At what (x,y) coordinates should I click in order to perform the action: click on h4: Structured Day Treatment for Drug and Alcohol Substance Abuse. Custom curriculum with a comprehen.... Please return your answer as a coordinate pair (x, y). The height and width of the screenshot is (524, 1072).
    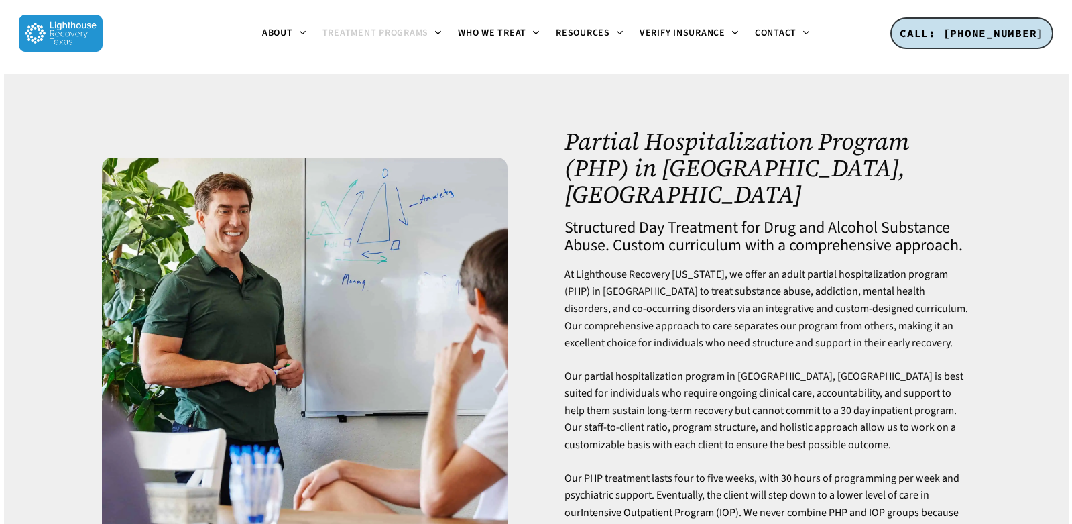
    Looking at the image, I should click on (767, 237).